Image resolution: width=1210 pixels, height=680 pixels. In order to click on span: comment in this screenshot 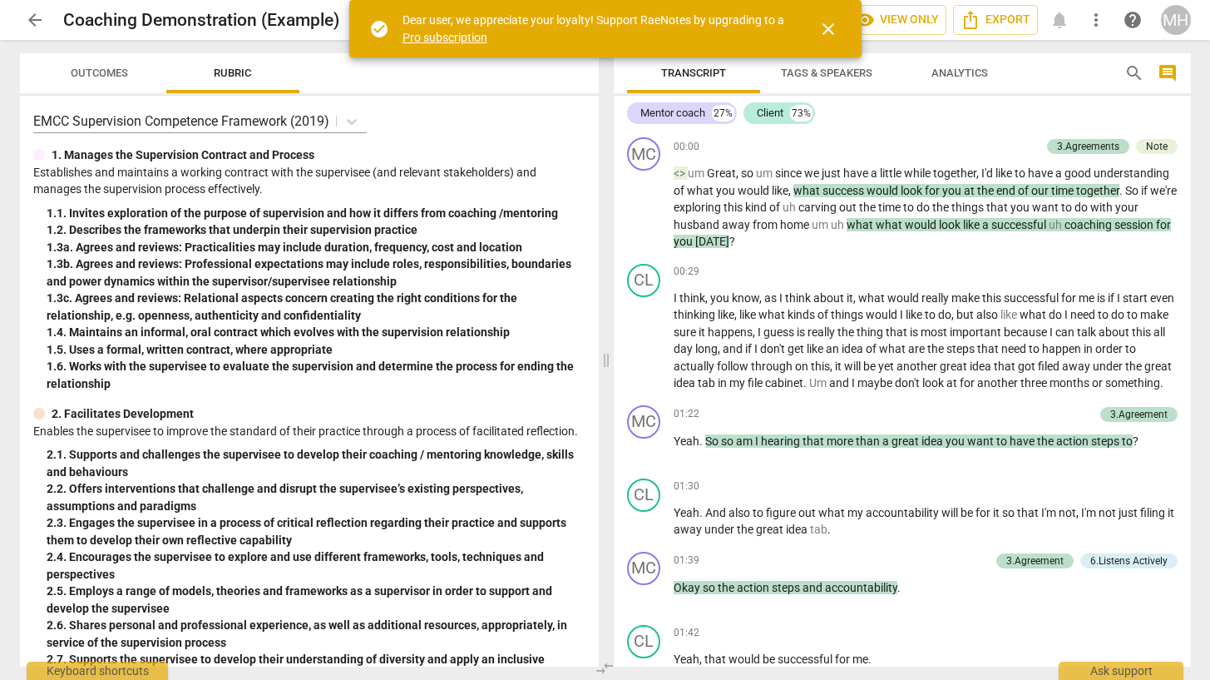, I will do `click(1168, 73)`.